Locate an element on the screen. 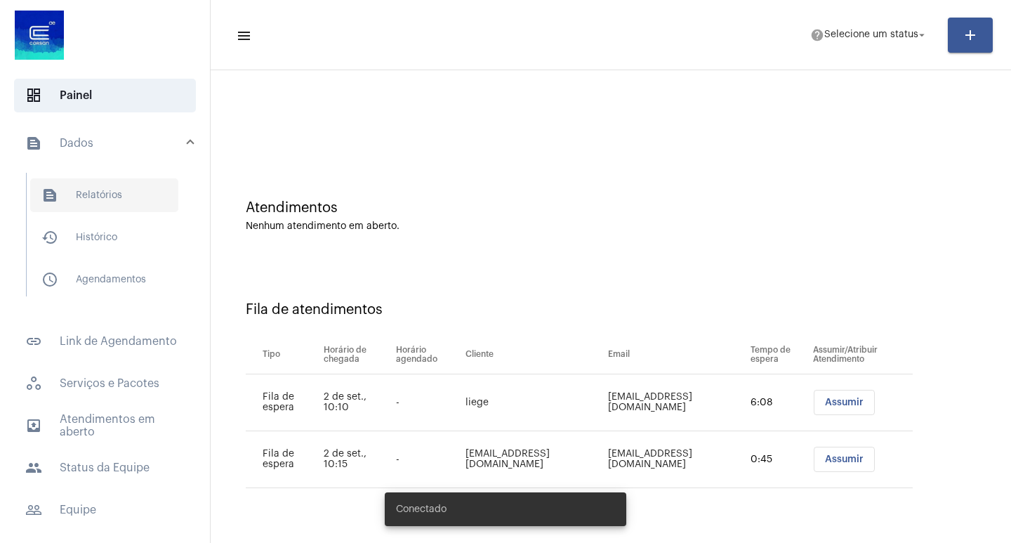 Image resolution: width=1011 pixels, height=543 pixels. span: Atendimentos em aberto is located at coordinates (105, 425).